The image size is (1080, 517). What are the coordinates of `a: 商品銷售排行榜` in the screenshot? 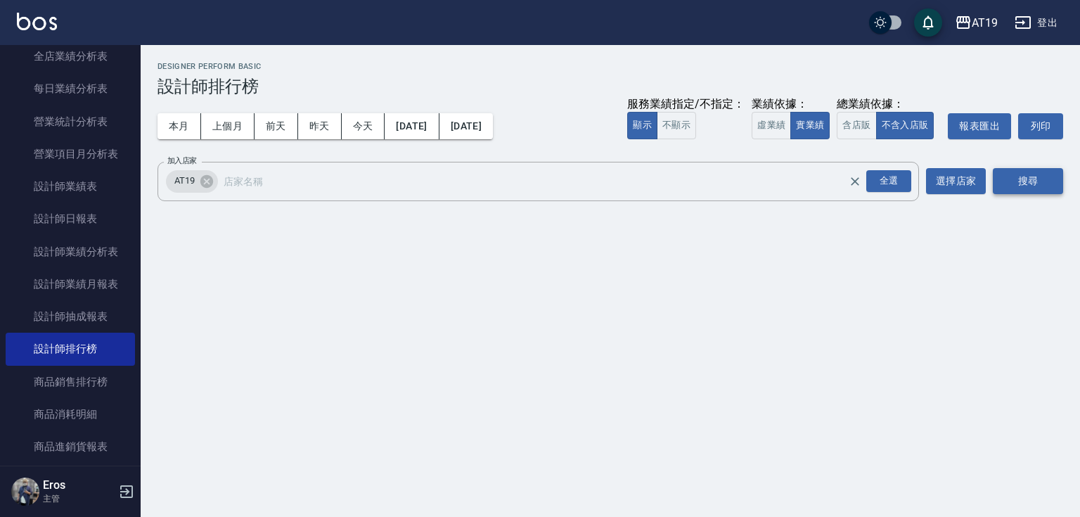 It's located at (70, 382).